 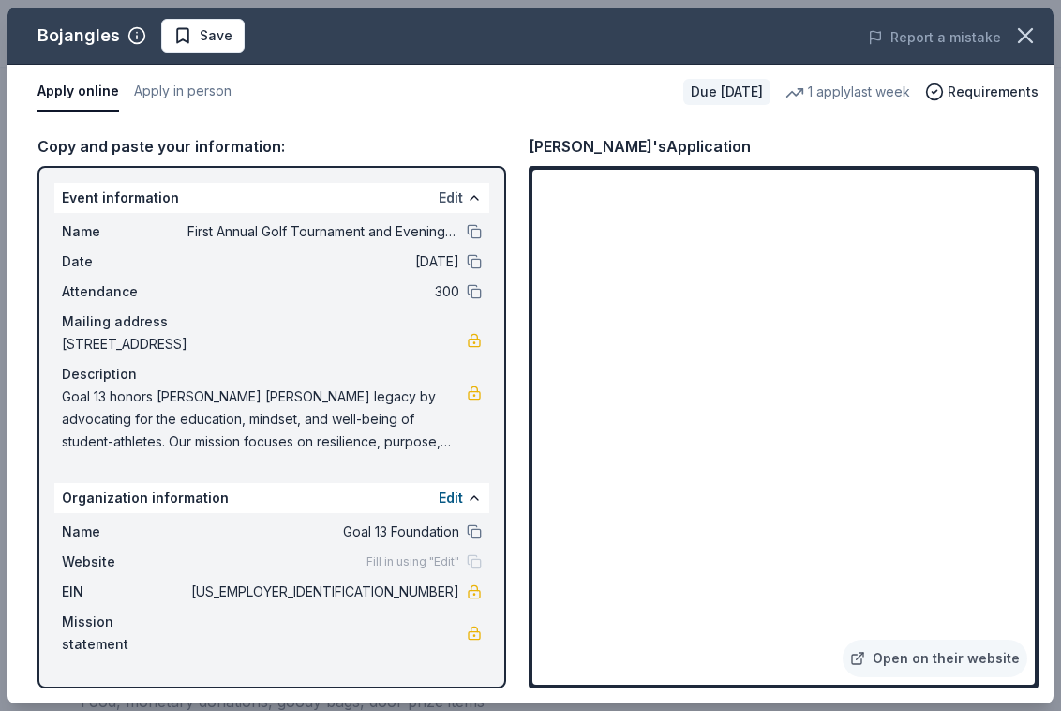 I want to click on button: Apply in person, so click(x=183, y=92).